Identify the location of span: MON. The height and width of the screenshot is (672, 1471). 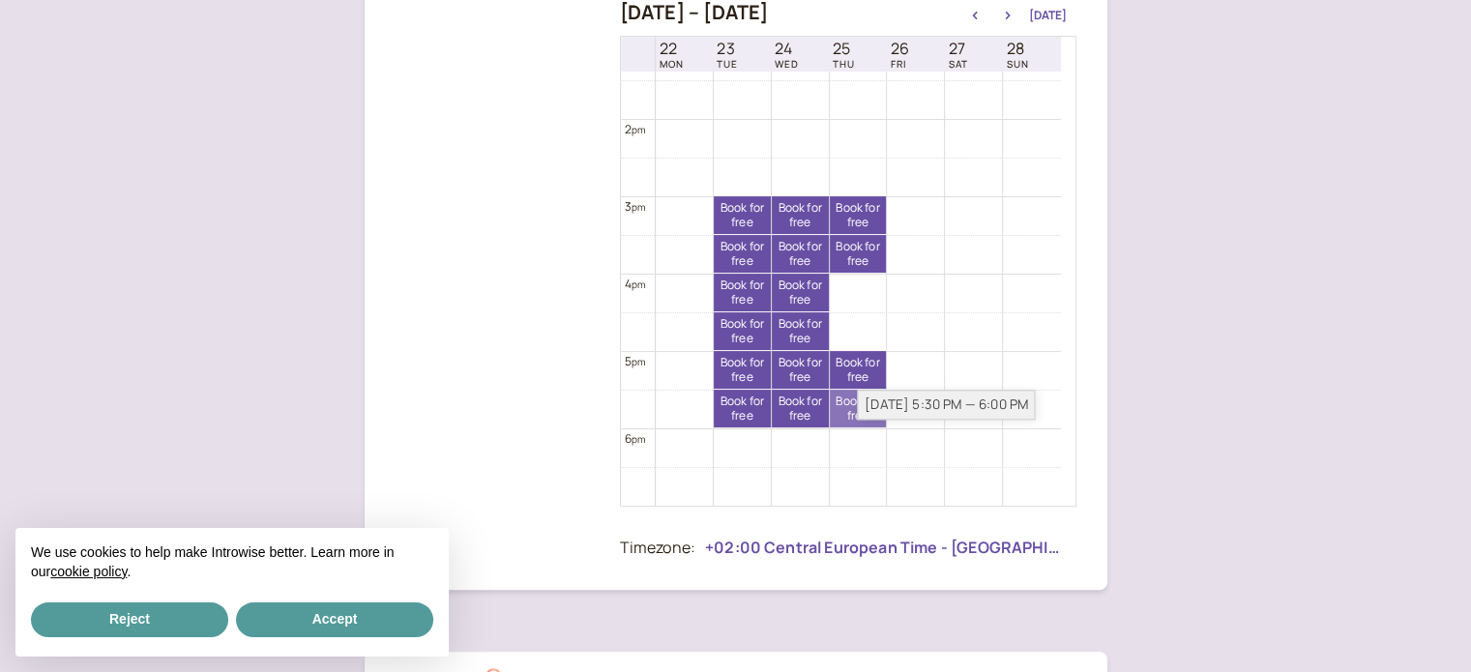
(671, 64).